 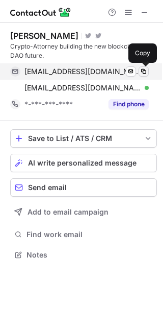 I want to click on img: ContactOut v5.3.10, so click(x=41, y=12).